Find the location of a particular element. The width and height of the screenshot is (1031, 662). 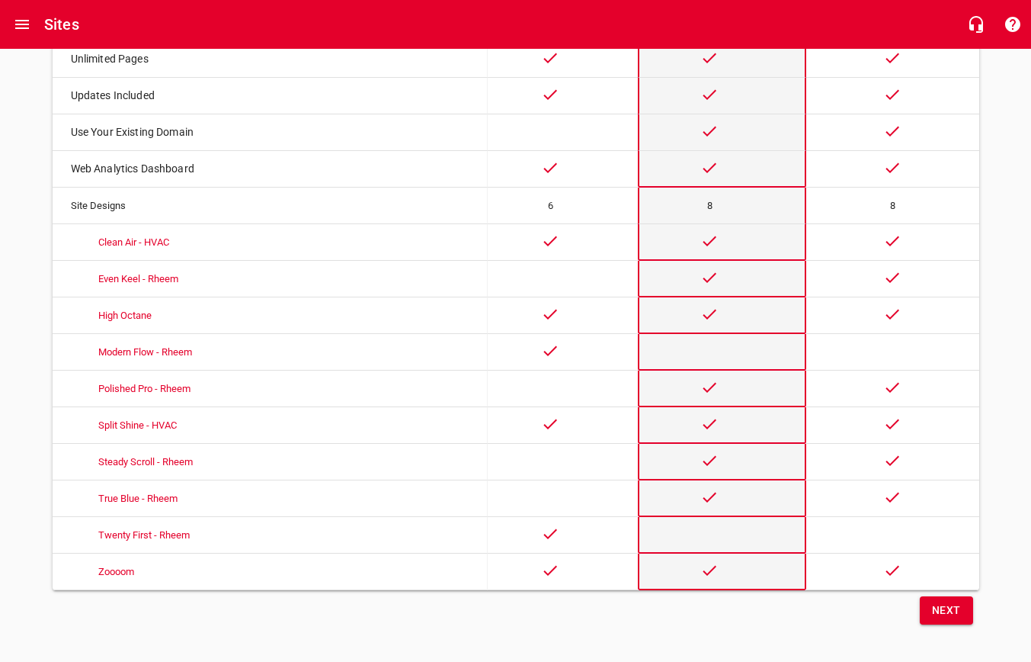

p: Unlimited Pages is located at coordinates (263, 59).